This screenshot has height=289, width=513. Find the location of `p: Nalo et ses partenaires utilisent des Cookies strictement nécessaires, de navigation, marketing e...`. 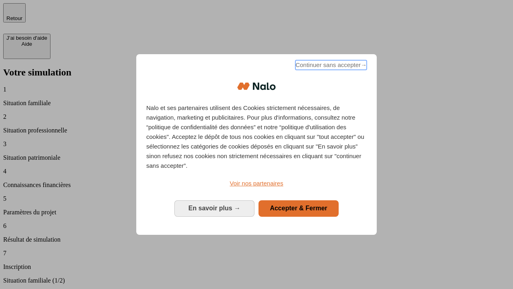

p: Nalo et ses partenaires utilisent des Cookies strictement nécessaires, de navigation, marketing e... is located at coordinates (257, 137).